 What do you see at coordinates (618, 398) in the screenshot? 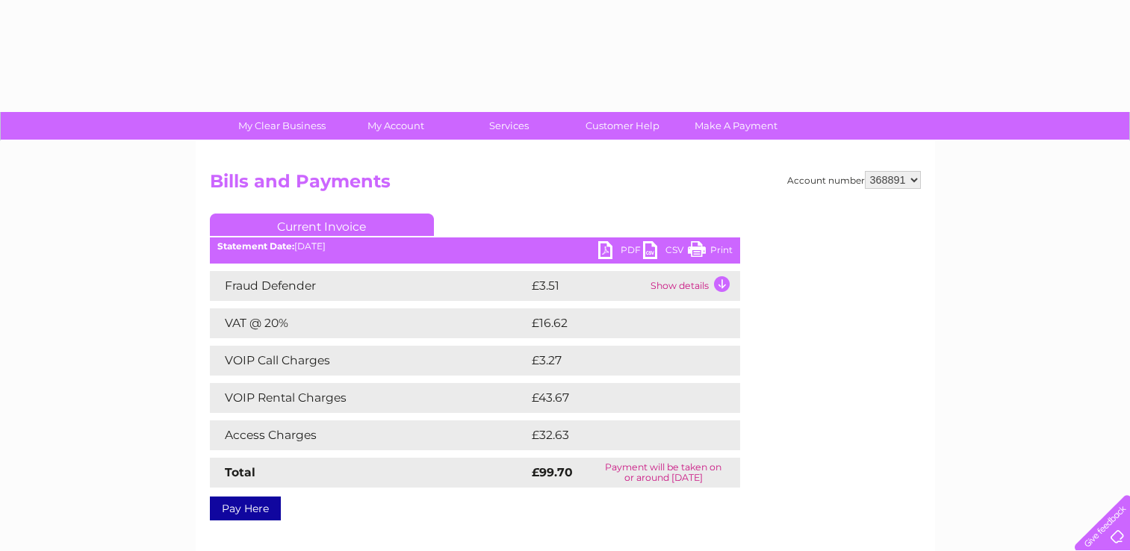
I see `td: £43.67` at bounding box center [618, 398].